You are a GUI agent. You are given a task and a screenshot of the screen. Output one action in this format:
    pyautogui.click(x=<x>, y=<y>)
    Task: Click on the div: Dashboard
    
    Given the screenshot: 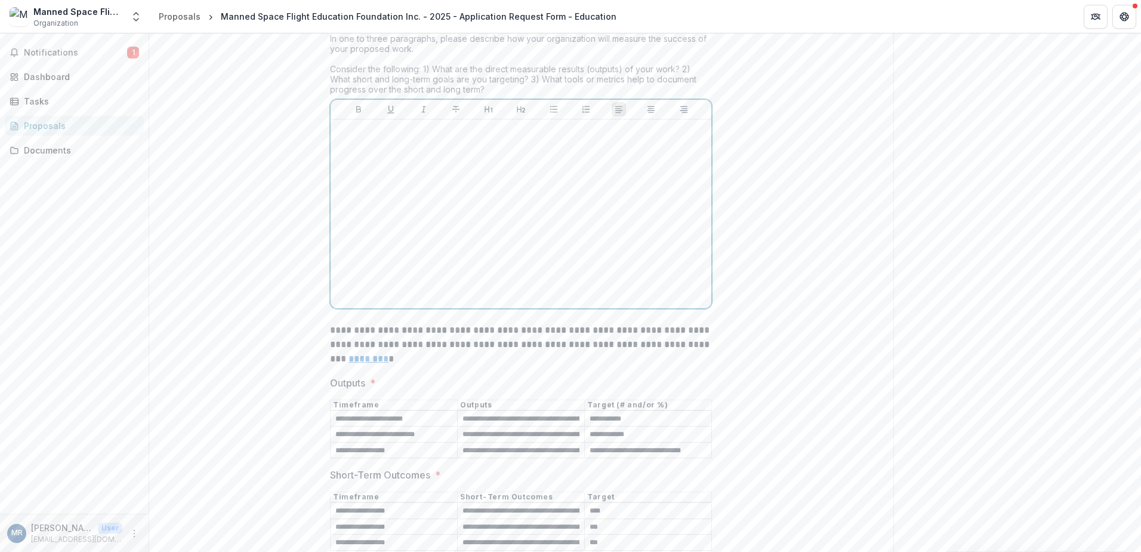 What is the action you would take?
    pyautogui.click(x=79, y=76)
    